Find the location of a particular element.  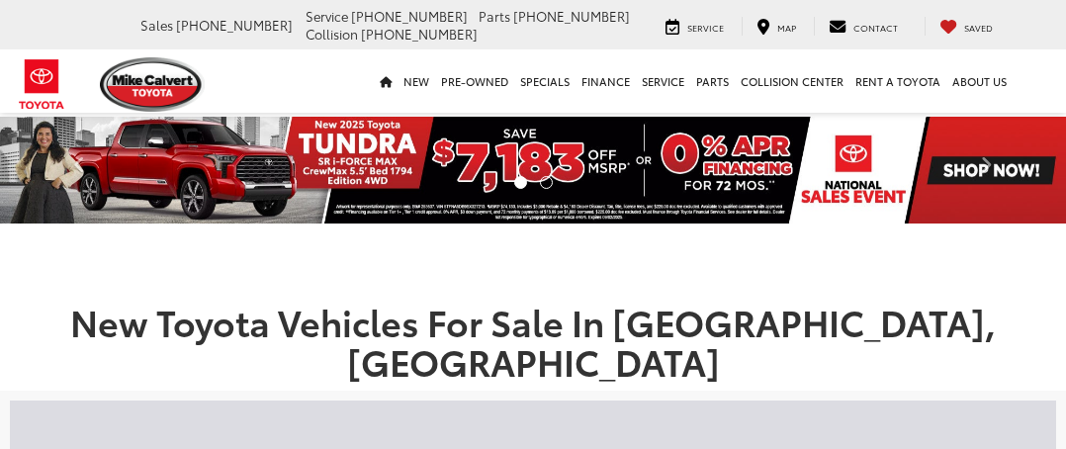

span: Saved is located at coordinates (978, 27).